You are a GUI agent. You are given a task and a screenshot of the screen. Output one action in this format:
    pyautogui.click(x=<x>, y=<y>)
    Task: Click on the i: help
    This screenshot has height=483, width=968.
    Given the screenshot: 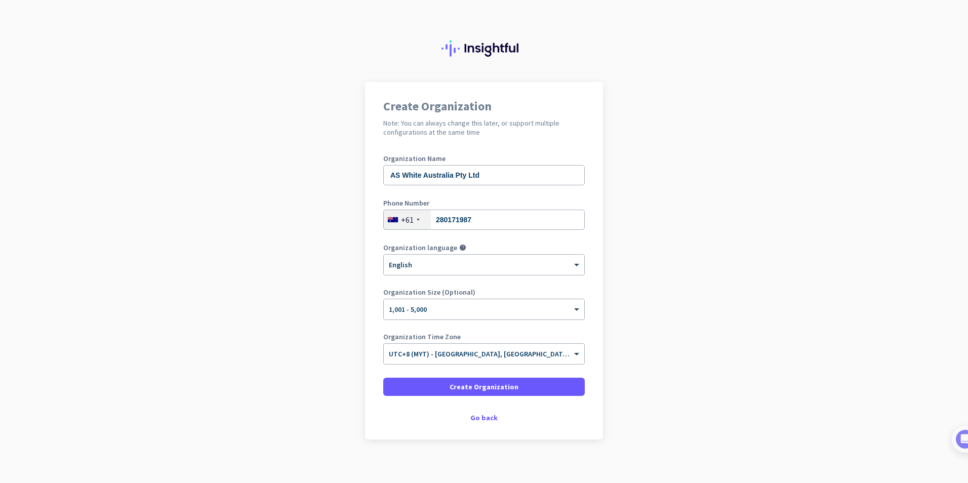 What is the action you would take?
    pyautogui.click(x=463, y=248)
    